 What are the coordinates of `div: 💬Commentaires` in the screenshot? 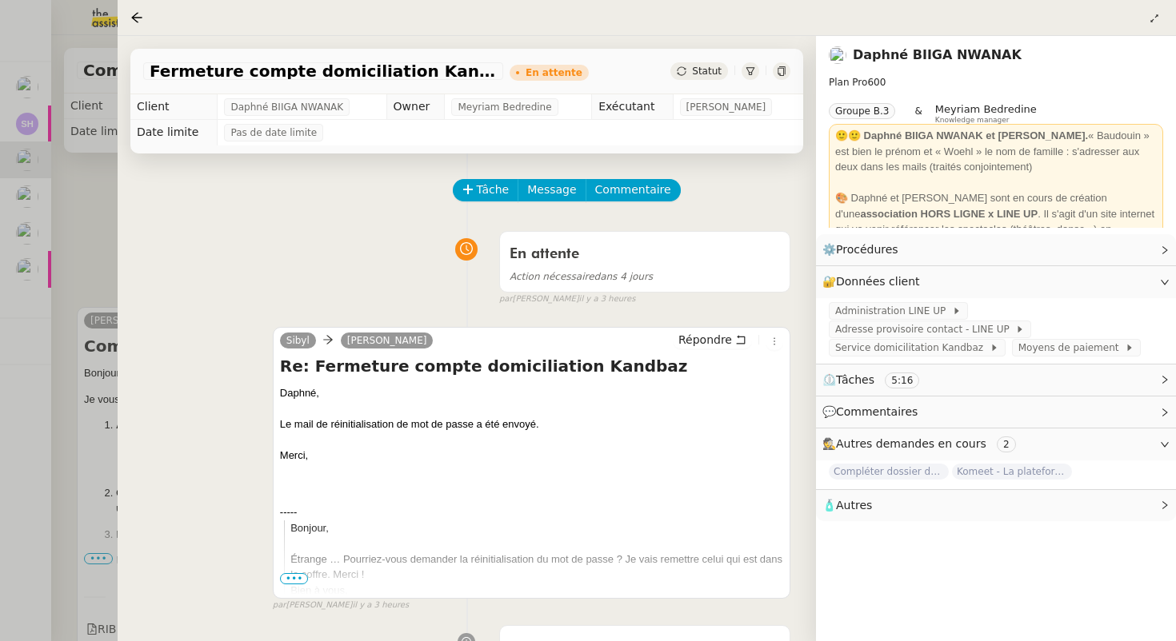 It's located at (996, 412).